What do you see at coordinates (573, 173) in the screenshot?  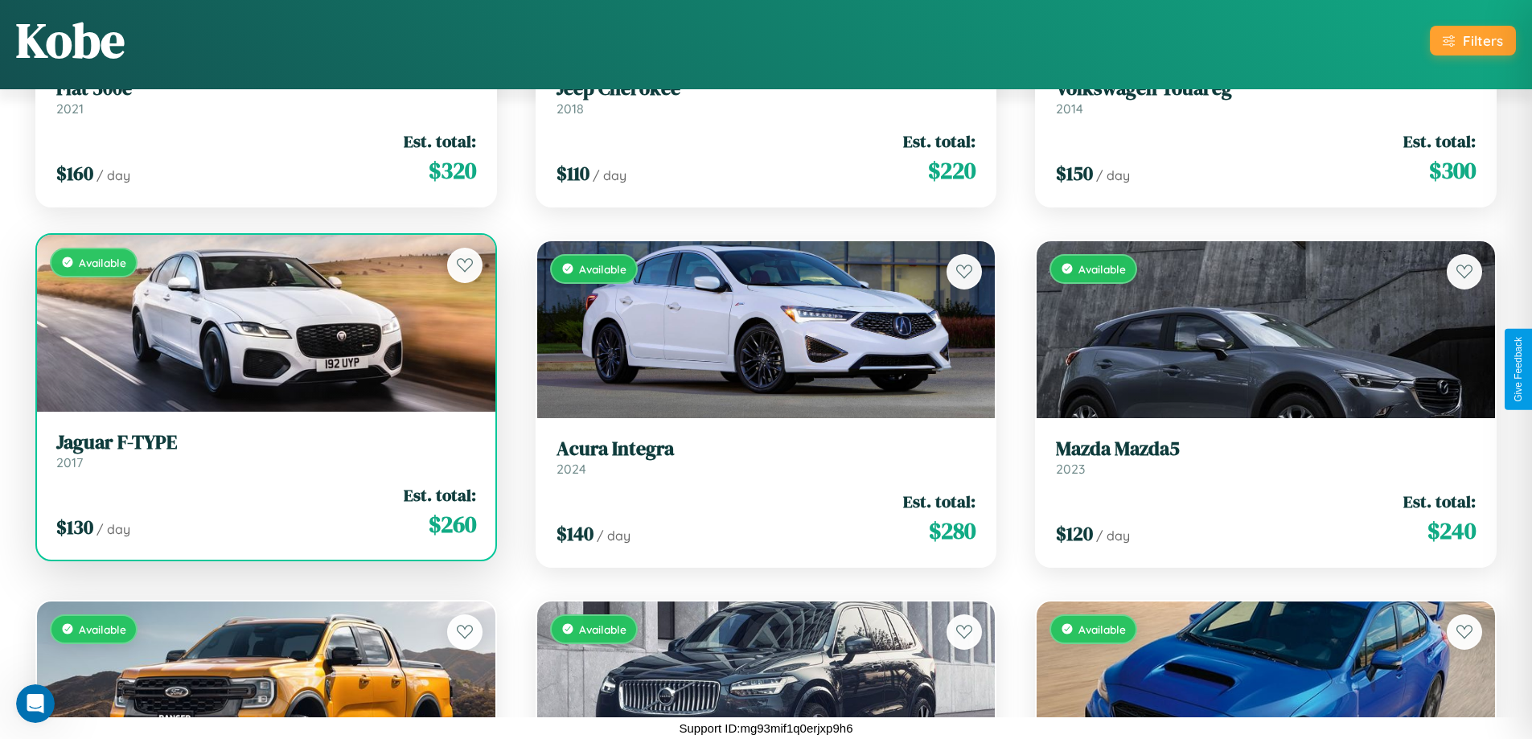 I see `span: $ 110` at bounding box center [573, 173].